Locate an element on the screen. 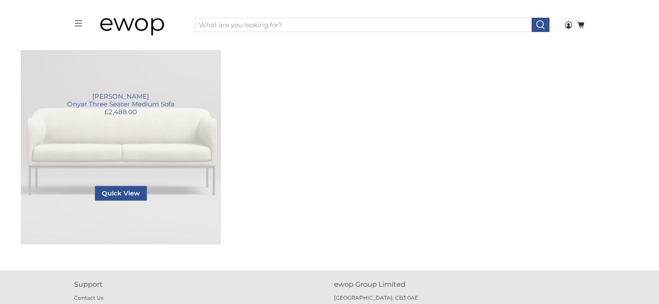 The width and height of the screenshot is (659, 304). p: Support is located at coordinates (200, 285).